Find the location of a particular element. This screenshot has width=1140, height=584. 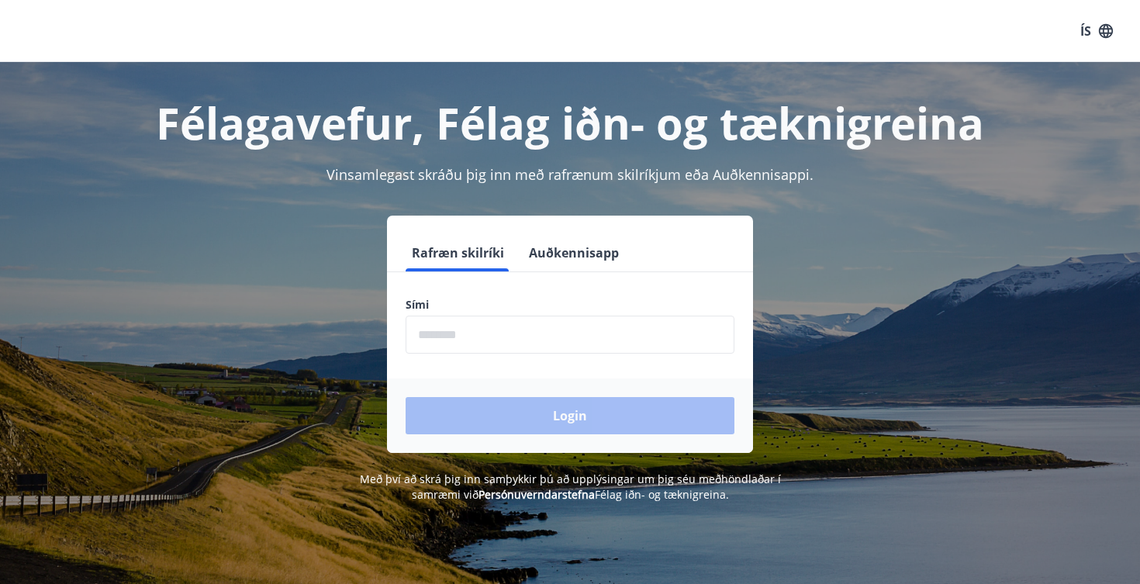

span: Með því að skrá þig inn samþykkir þú að upplýsingar um þig séu meðhöndlaðar í samræmi við Félag i... is located at coordinates (570, 486).